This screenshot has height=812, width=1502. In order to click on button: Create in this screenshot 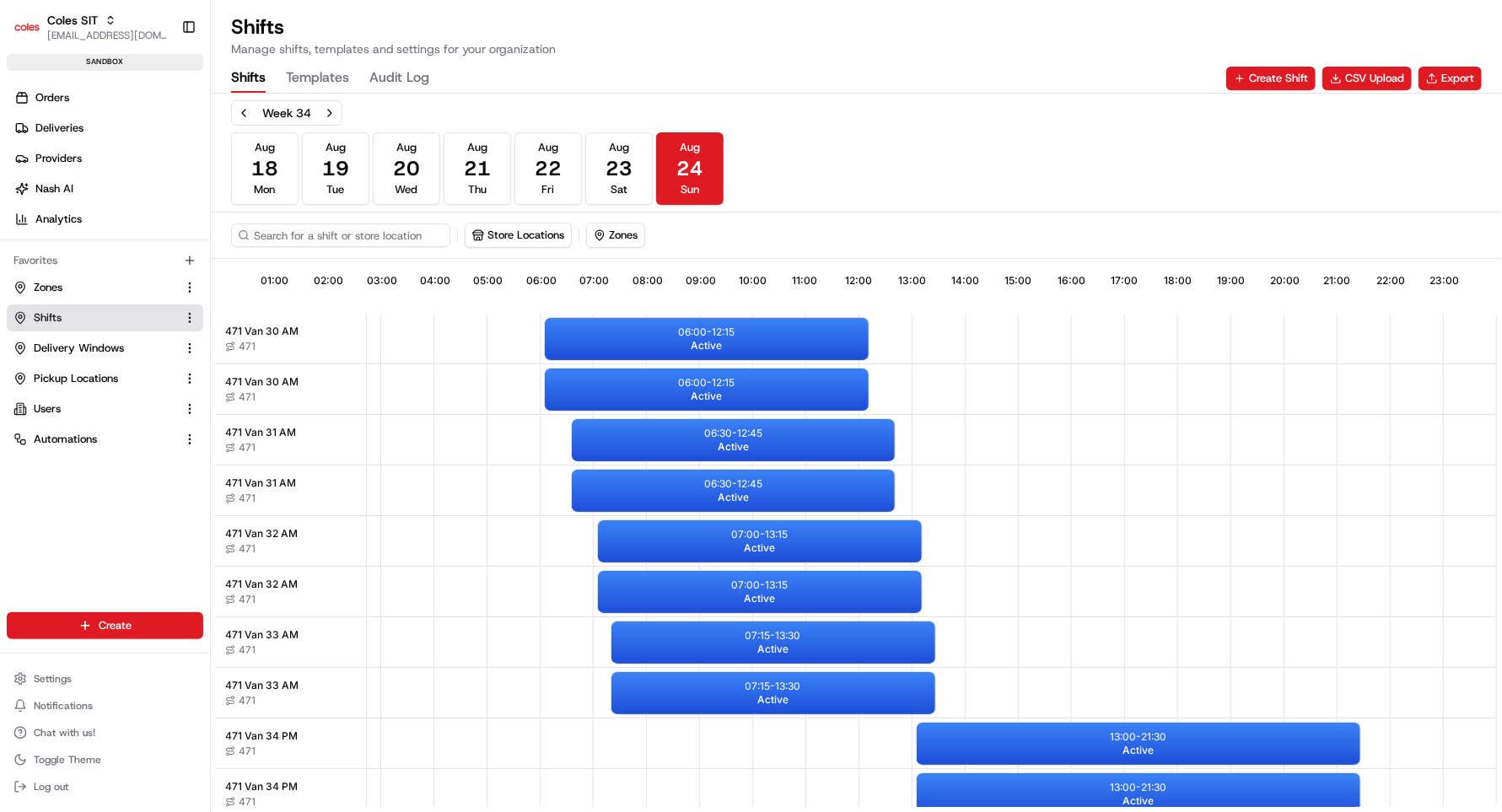, I will do `click(104, 625)`.